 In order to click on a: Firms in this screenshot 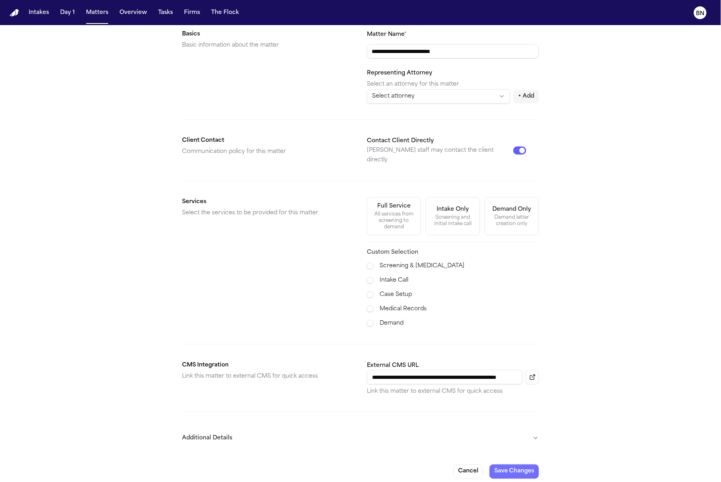, I will do `click(192, 13)`.